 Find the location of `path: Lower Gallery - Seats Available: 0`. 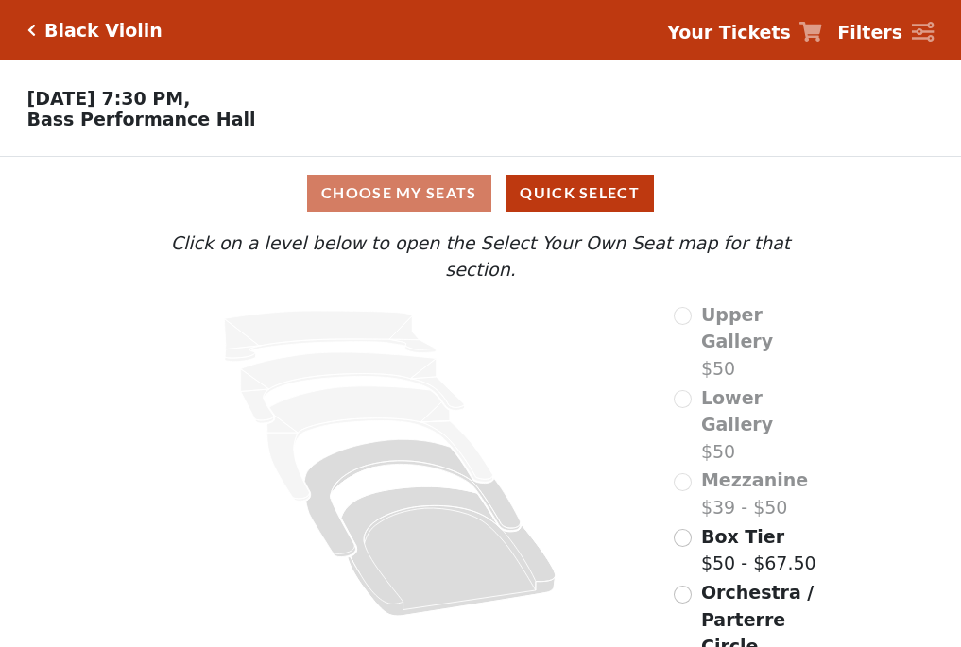

path: Lower Gallery - Seats Available: 0 is located at coordinates (352, 387).